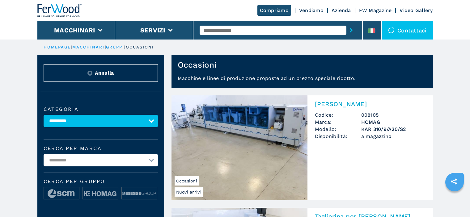  Describe the element at coordinates (408, 30) in the screenshot. I see `div: Contattaci` at that location.